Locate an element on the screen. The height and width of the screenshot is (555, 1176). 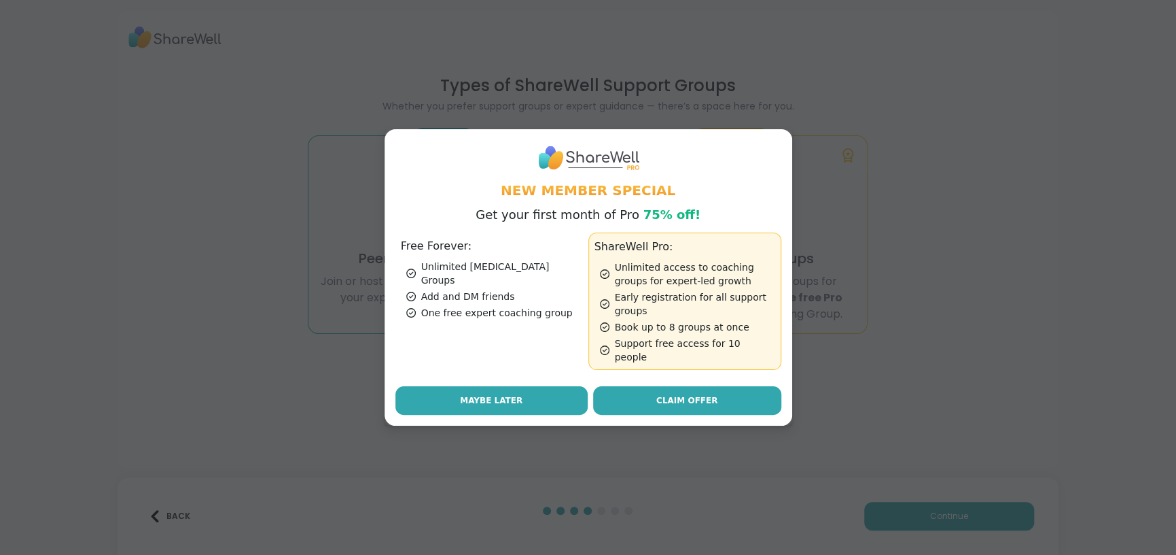
h3: Free Forever: is located at coordinates (492, 246).